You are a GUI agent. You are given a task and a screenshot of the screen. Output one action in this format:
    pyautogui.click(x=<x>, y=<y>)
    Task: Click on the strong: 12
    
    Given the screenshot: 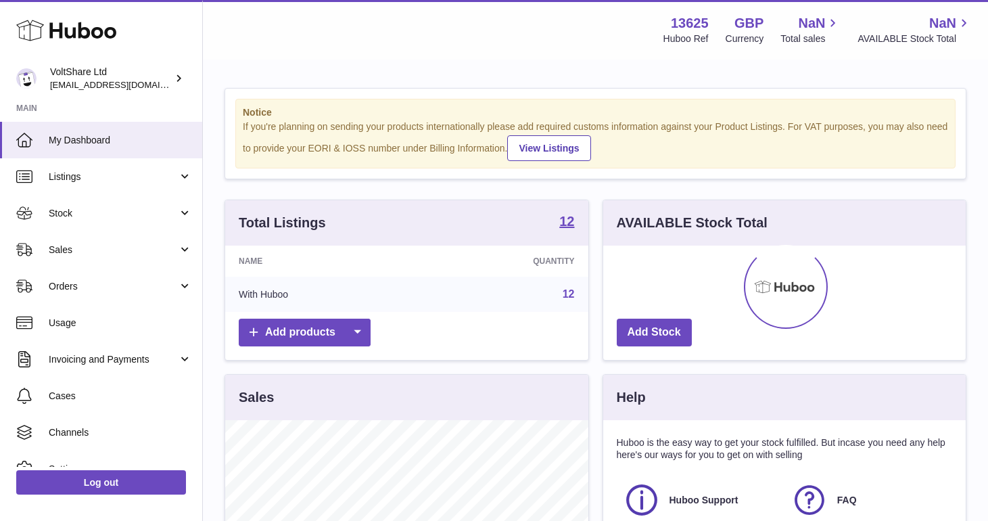 What is the action you would take?
    pyautogui.click(x=567, y=221)
    